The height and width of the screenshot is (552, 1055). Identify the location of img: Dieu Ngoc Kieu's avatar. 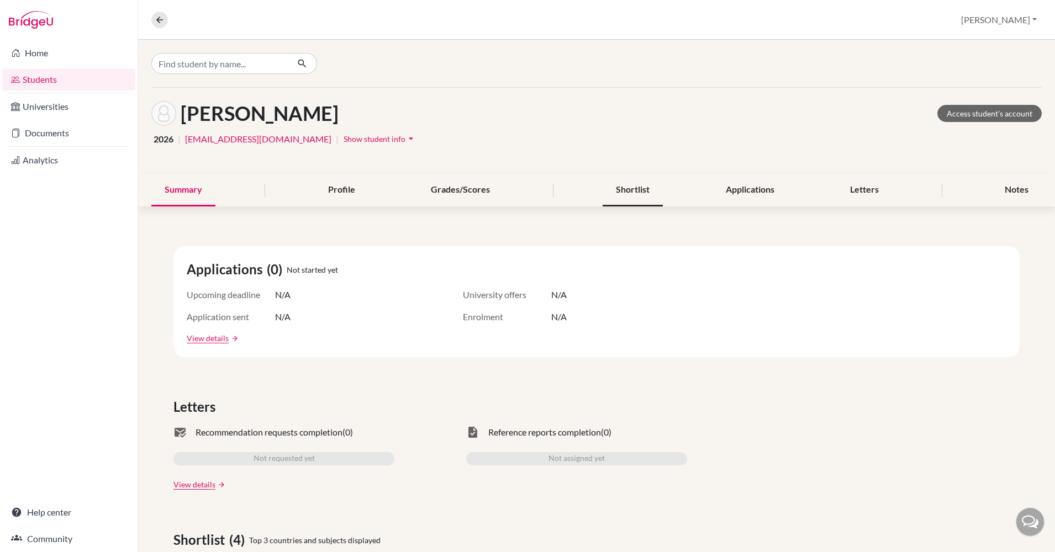
(163, 113).